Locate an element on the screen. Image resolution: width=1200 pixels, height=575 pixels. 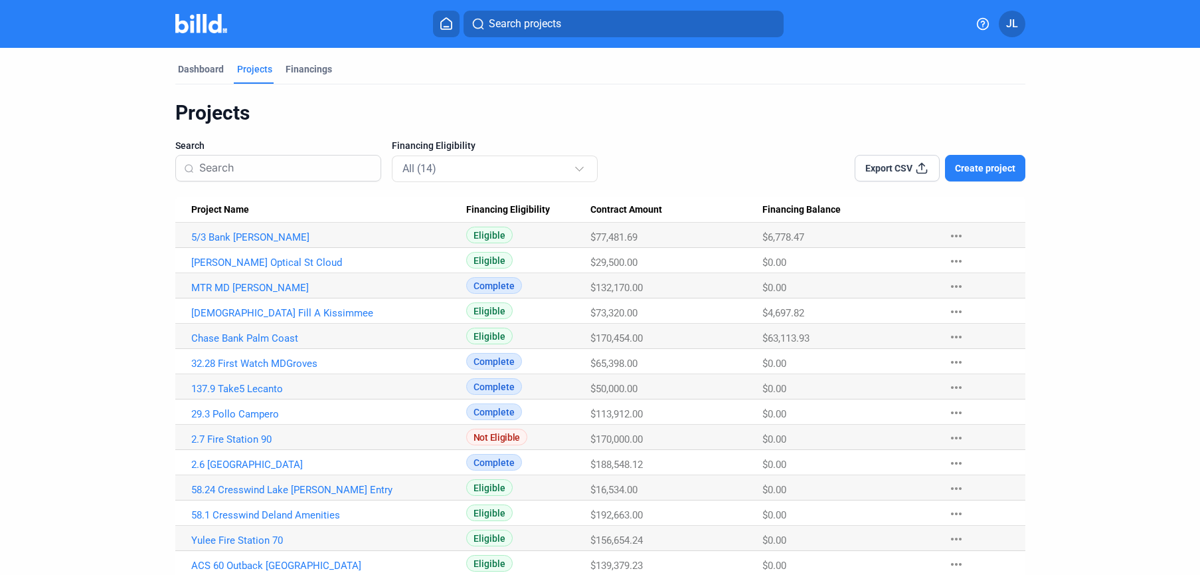
span: $188,548.12 is located at coordinates (616, 464).